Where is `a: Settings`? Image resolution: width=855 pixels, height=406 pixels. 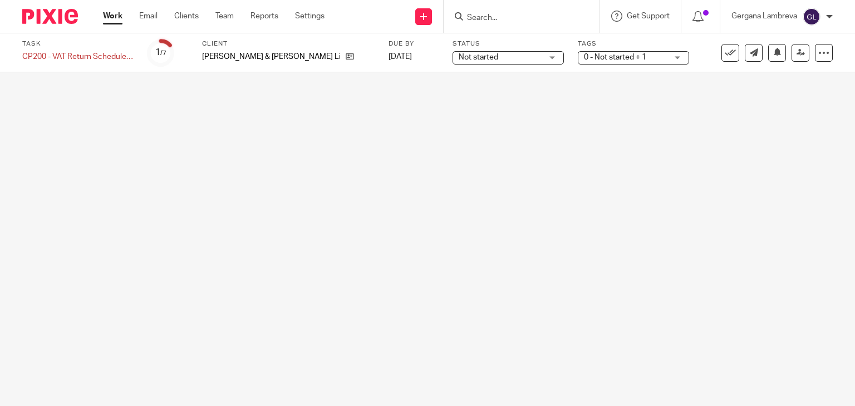 a: Settings is located at coordinates (309, 16).